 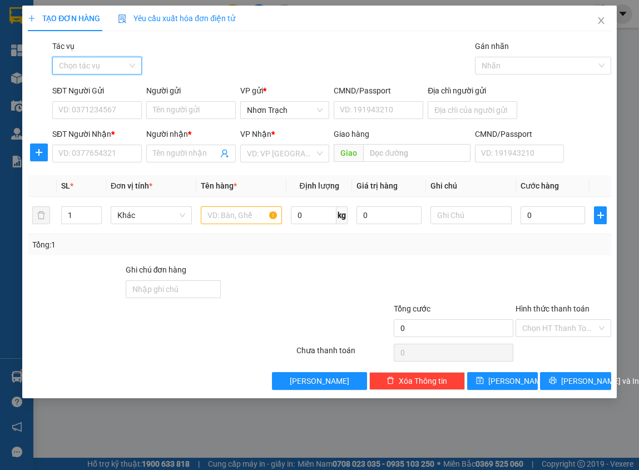 What do you see at coordinates (97, 134) in the screenshot?
I see `div: SĐT Người Nhận` at bounding box center [97, 134].